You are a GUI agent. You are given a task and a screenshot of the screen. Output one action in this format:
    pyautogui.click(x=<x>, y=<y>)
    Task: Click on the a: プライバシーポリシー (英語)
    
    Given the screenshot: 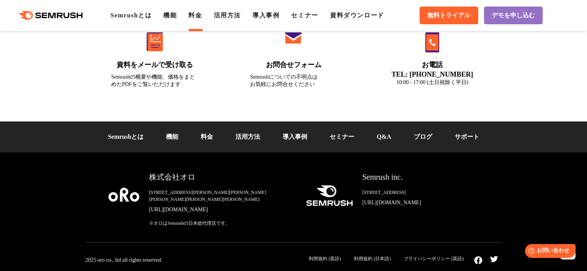 What is the action you would take?
    pyautogui.click(x=434, y=259)
    